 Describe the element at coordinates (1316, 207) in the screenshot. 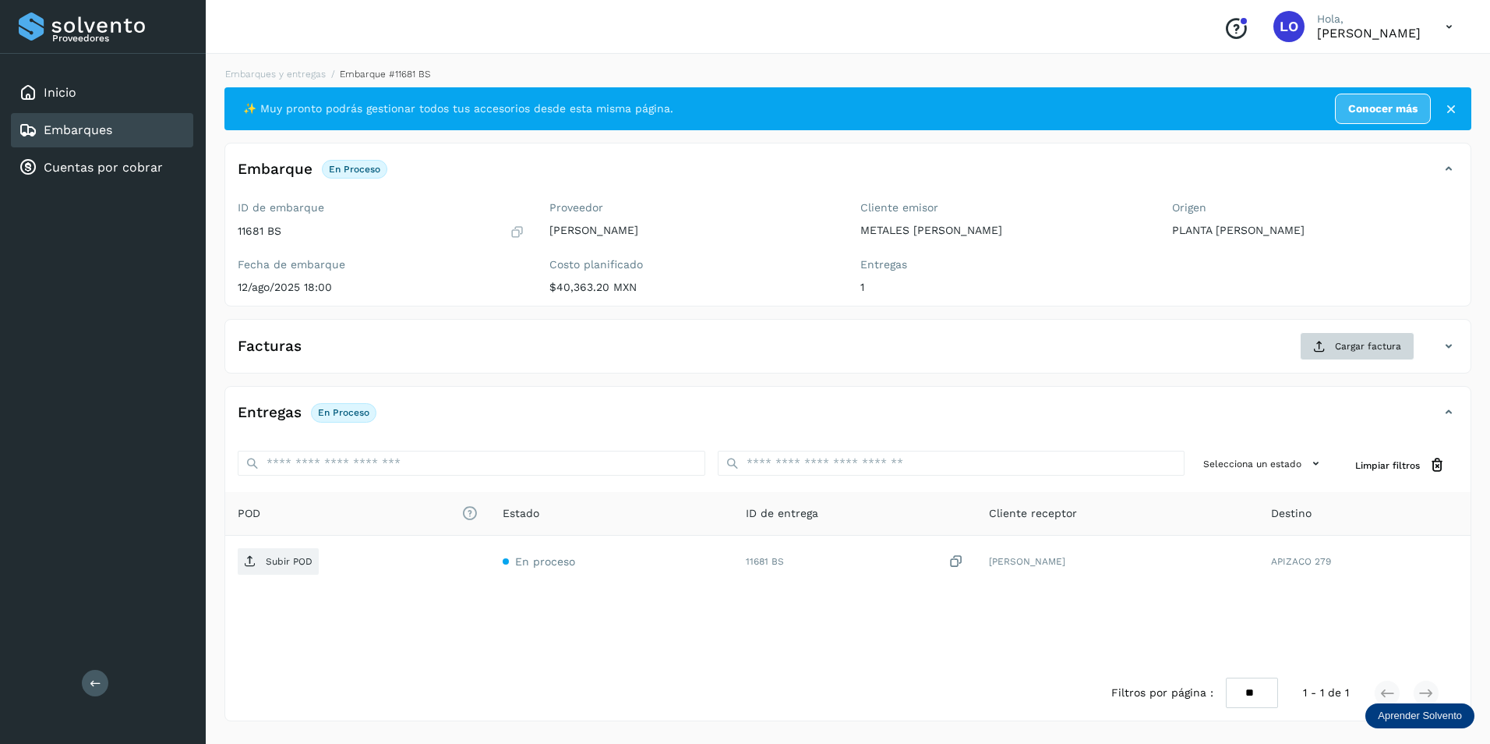

I see `label: Origen` at that location.